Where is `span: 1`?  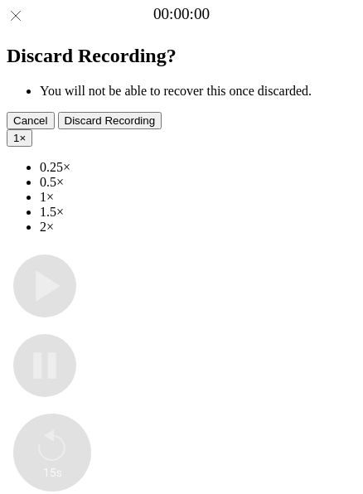
span: 1 is located at coordinates (16, 138).